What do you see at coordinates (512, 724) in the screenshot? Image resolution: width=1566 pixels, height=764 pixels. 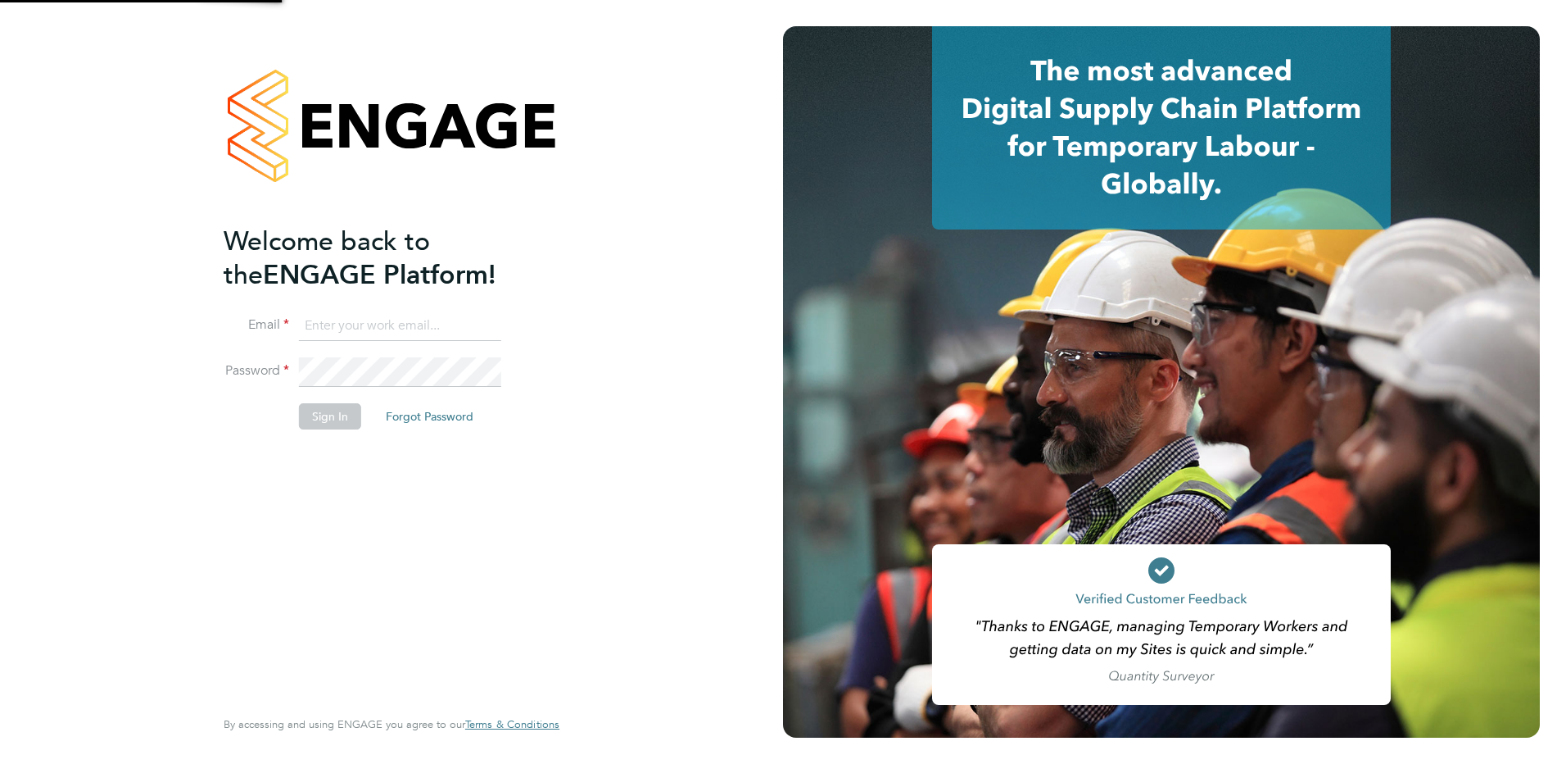 I see `a: Terms & Conditions` at bounding box center [512, 724].